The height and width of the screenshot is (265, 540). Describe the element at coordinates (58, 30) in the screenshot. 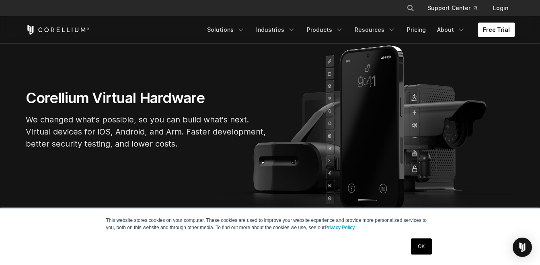

I see `a: Corellium Home` at that location.